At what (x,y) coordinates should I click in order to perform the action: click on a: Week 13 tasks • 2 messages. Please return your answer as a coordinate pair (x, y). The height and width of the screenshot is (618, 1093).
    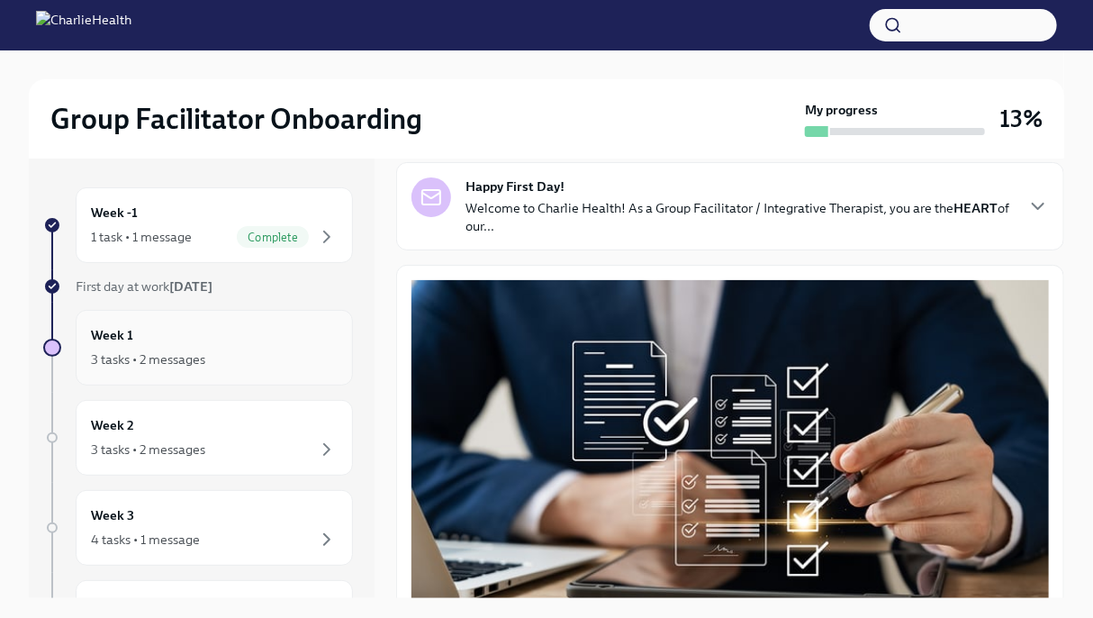
    Looking at the image, I should click on (198, 348).